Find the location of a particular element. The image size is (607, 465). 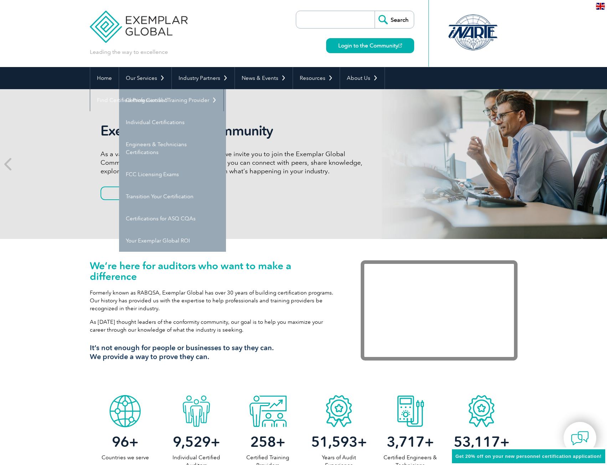

h1: We’re here for auditors who want to make a difference is located at coordinates (215, 271).